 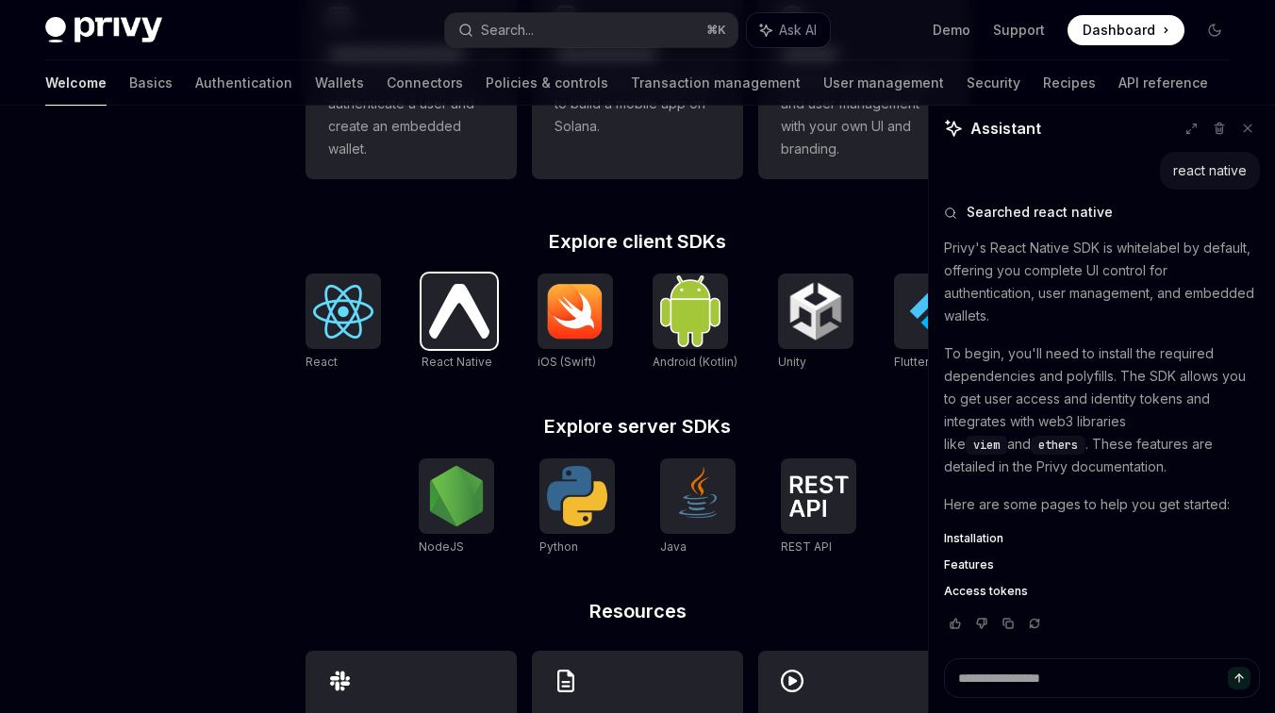 What do you see at coordinates (1058, 445) in the screenshot?
I see `span: ethers` at bounding box center [1058, 445].